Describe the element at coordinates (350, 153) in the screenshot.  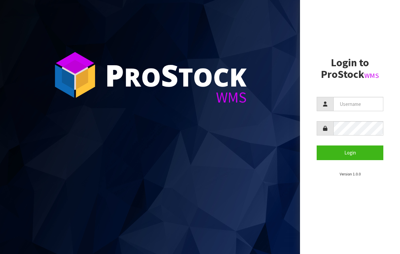
I see `button: Login` at that location.